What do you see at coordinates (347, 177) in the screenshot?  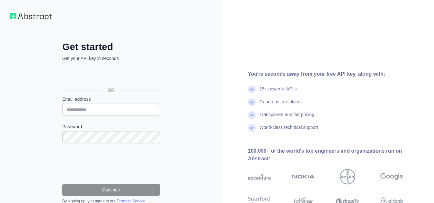 I see `img: bayer` at bounding box center [347, 177].